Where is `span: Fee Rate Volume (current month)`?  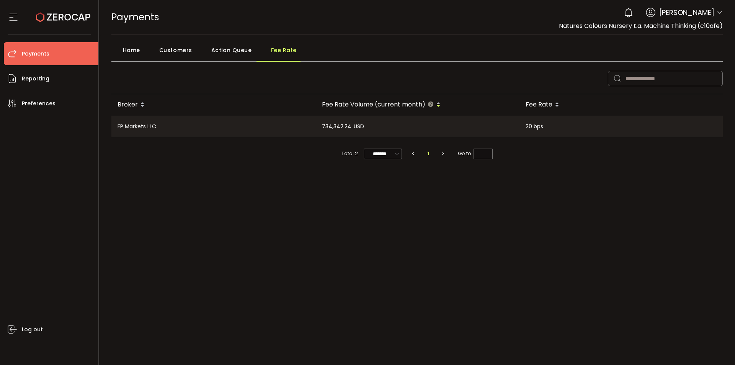
span: Fee Rate Volume (current month) is located at coordinates (374, 104).